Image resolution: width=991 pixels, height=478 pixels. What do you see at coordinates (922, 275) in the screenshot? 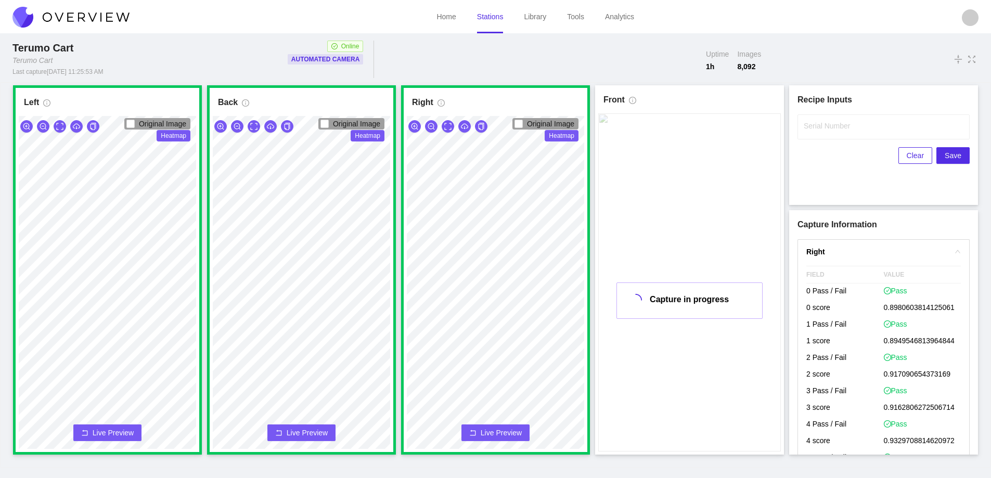
I see `span: VALUE` at bounding box center [922, 275].